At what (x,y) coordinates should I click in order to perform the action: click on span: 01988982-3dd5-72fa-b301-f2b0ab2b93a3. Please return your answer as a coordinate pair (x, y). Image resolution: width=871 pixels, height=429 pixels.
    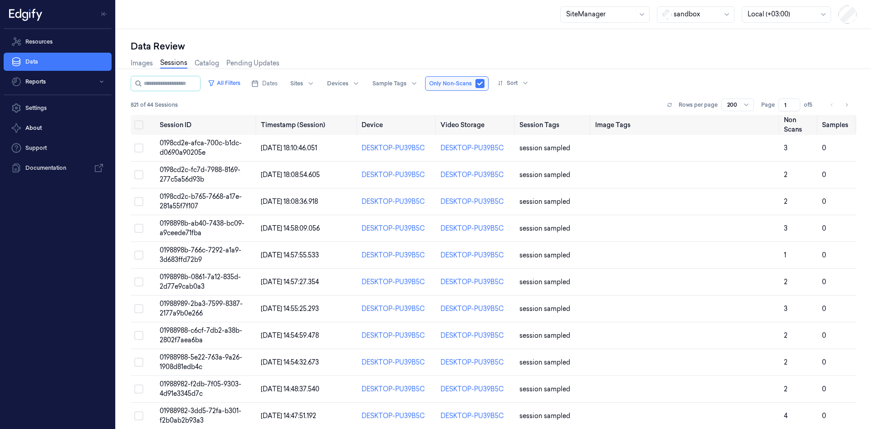
    Looking at the image, I should click on (201, 415).